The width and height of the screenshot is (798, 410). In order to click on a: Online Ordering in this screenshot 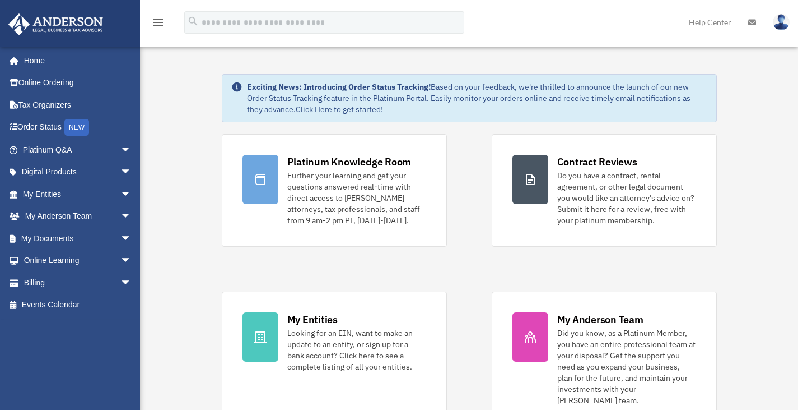, I will do `click(78, 83)`.